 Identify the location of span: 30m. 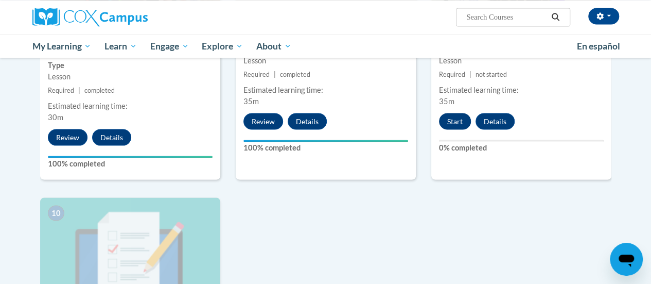
(56, 116).